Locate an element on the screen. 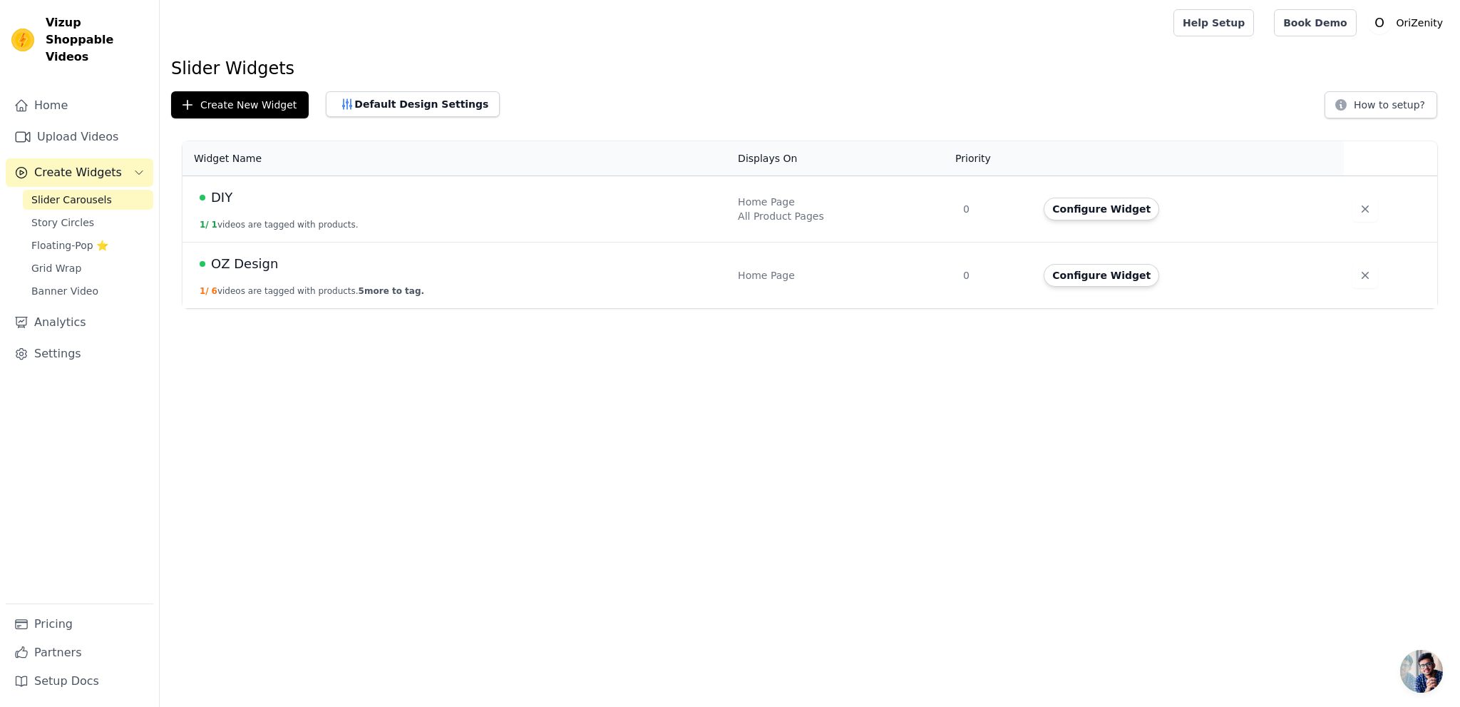  span: Grid Wrap is located at coordinates (56, 268).